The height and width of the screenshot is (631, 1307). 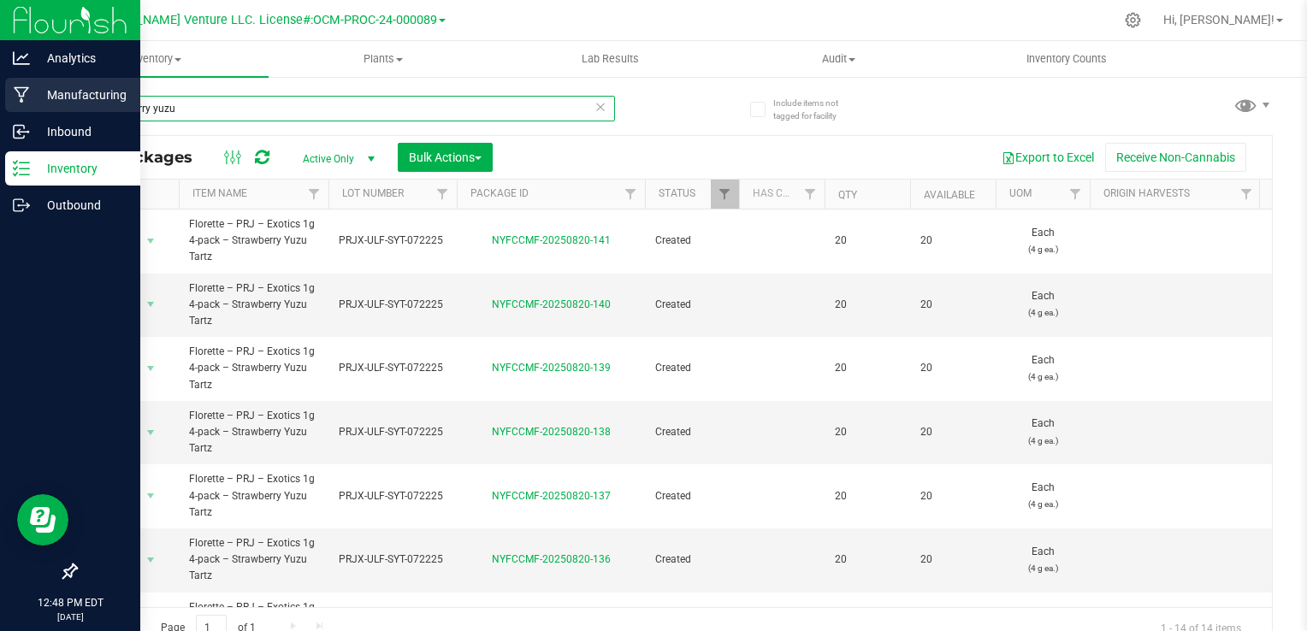 I want to click on p: 12:48 PM EDT, so click(x=70, y=603).